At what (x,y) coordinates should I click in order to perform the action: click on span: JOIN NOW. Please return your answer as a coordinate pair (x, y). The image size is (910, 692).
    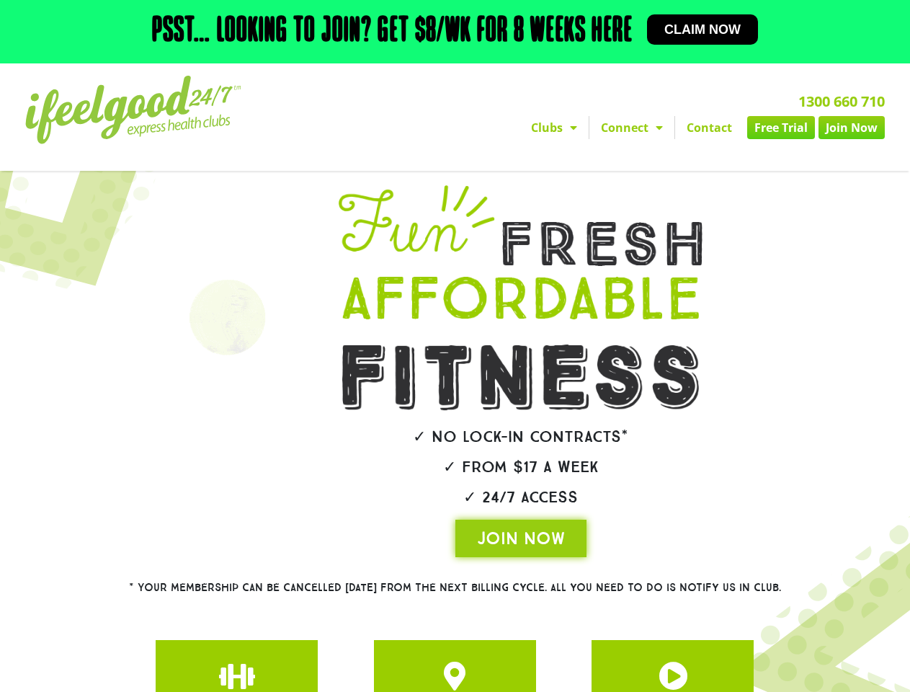
    Looking at the image, I should click on (521, 538).